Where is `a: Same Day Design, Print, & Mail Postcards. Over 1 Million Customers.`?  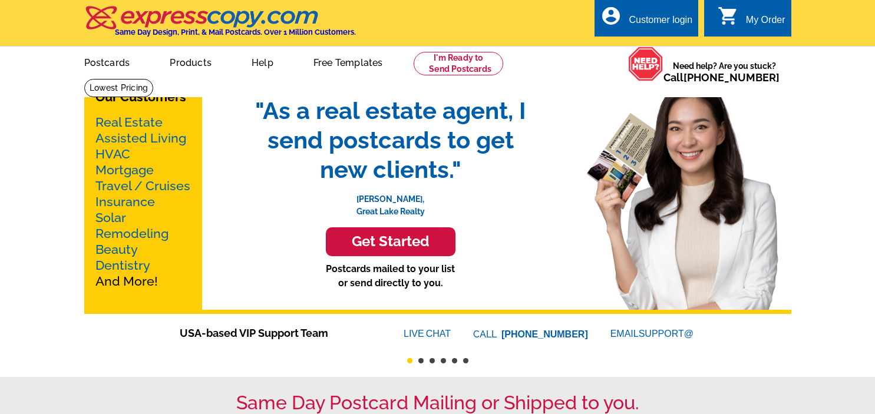
a: Same Day Design, Print, & Mail Postcards. Over 1 Million Customers. is located at coordinates (220, 25).